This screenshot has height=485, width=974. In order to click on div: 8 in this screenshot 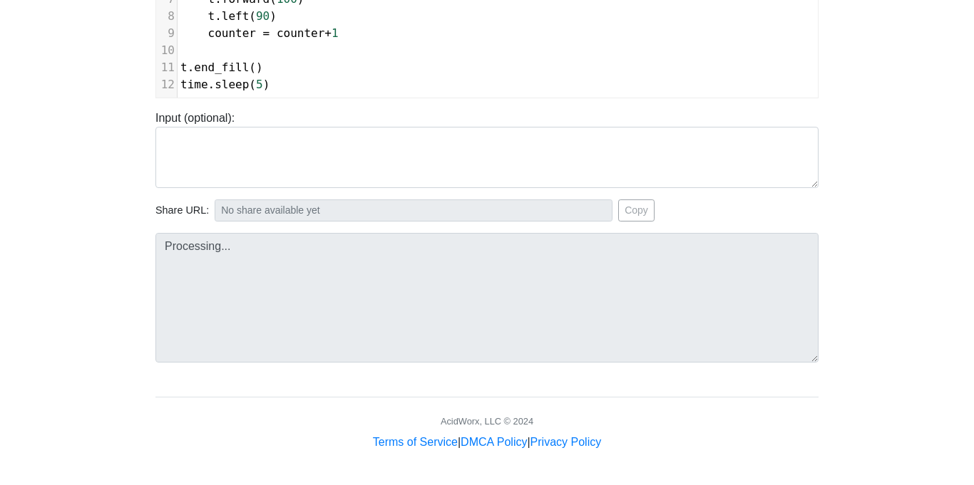, I will do `click(166, 16)`.